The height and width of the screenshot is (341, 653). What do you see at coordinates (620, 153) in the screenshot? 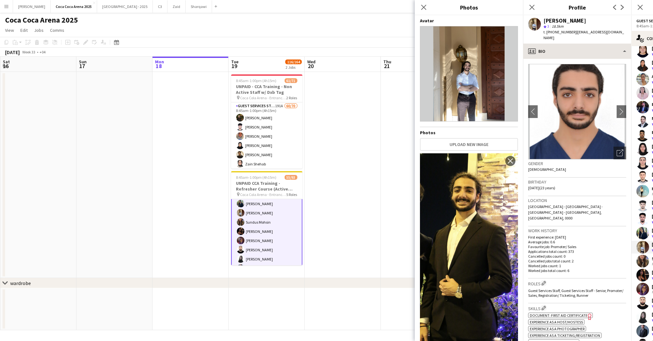
I see `div: Open photos pop-in` at bounding box center [620, 153].